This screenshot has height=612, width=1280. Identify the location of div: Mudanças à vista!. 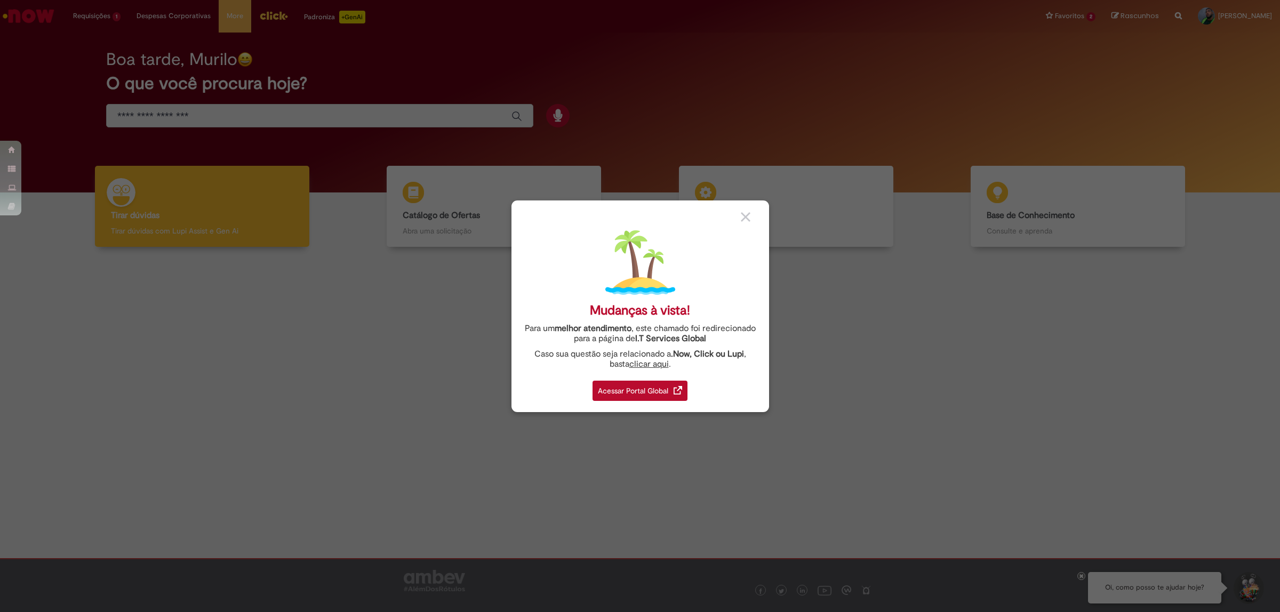
(640, 310).